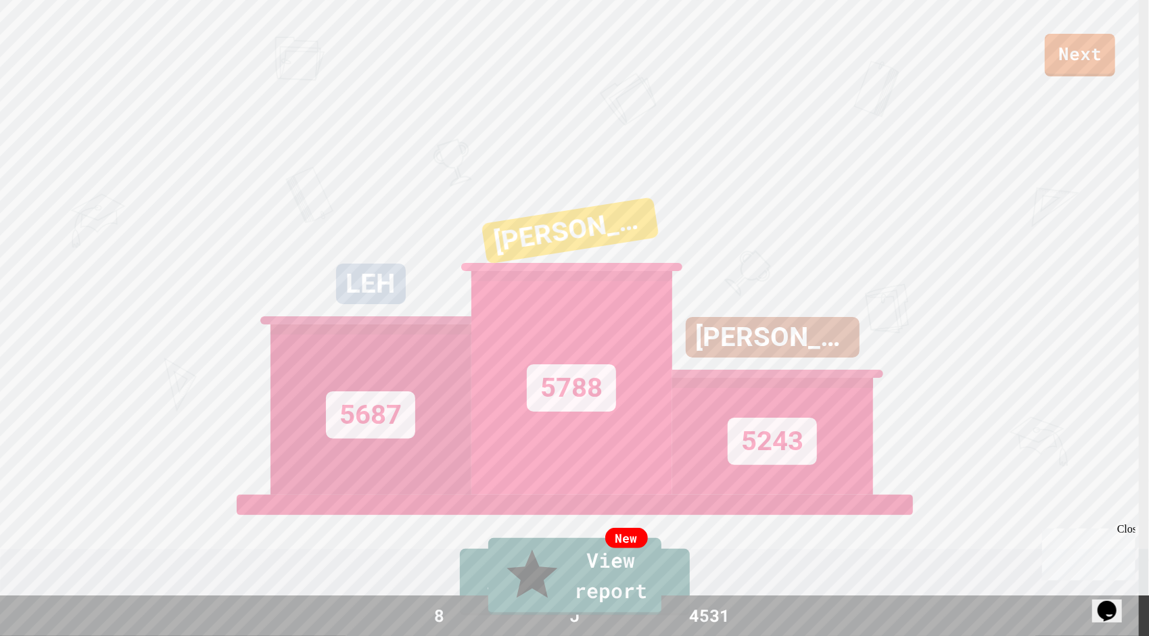 The height and width of the screenshot is (636, 1149). What do you see at coordinates (571, 388) in the screenshot?
I see `div: 5788` at bounding box center [571, 388].